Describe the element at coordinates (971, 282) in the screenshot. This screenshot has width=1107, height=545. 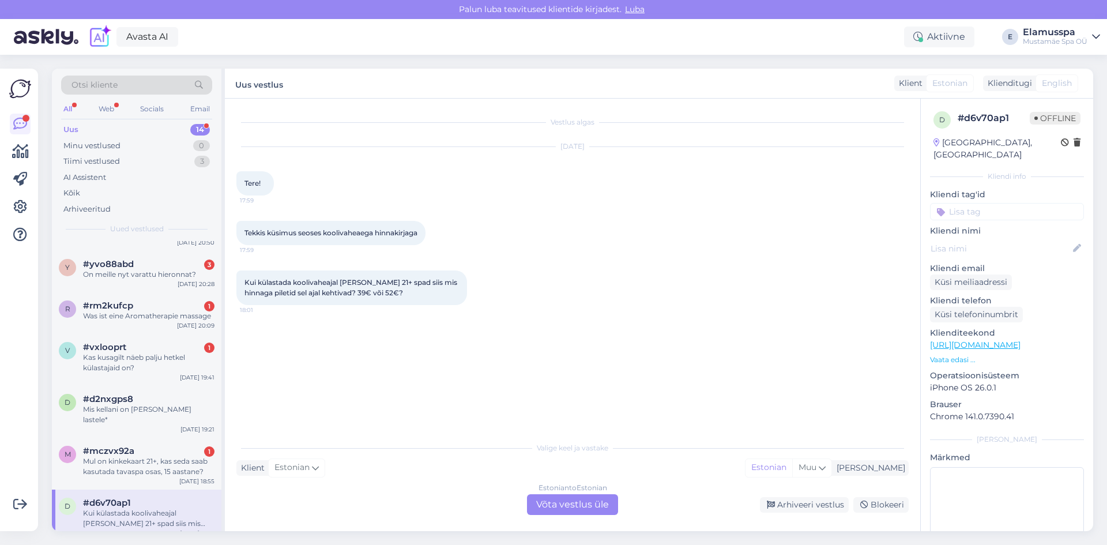
I see `div: Küsi meiliaadressi` at that location.